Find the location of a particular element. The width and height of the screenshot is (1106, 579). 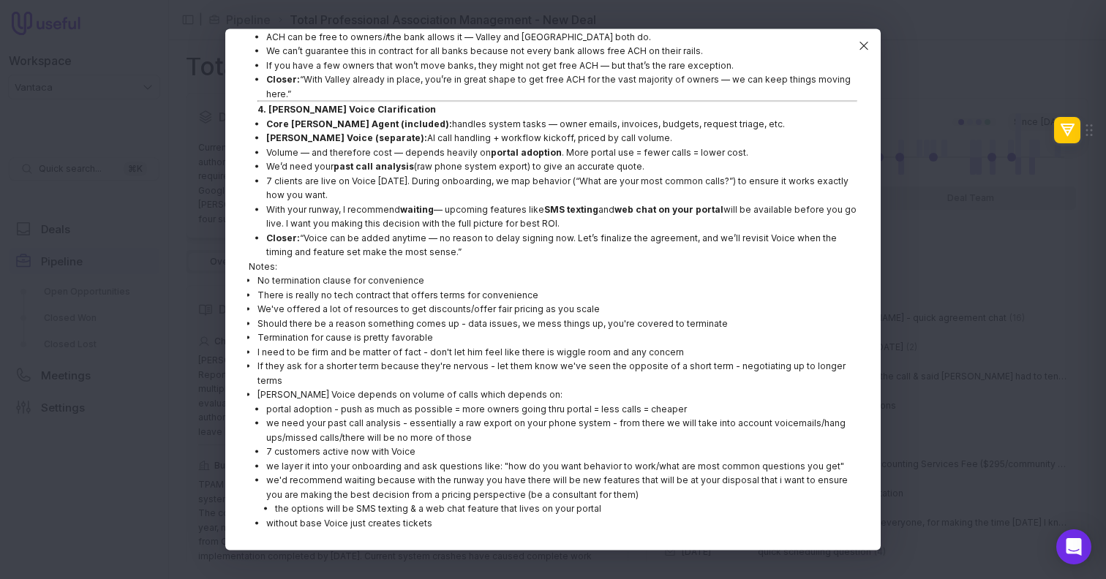

p: Termination for cause is pretty favorable is located at coordinates (557, 338).